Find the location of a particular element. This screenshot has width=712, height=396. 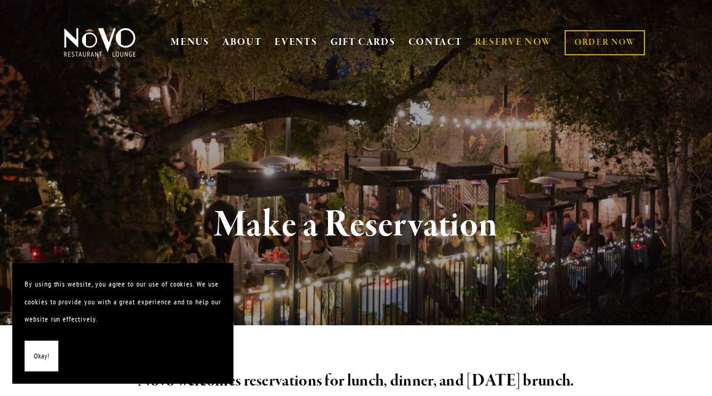

a: CONTACT is located at coordinates (436, 42).